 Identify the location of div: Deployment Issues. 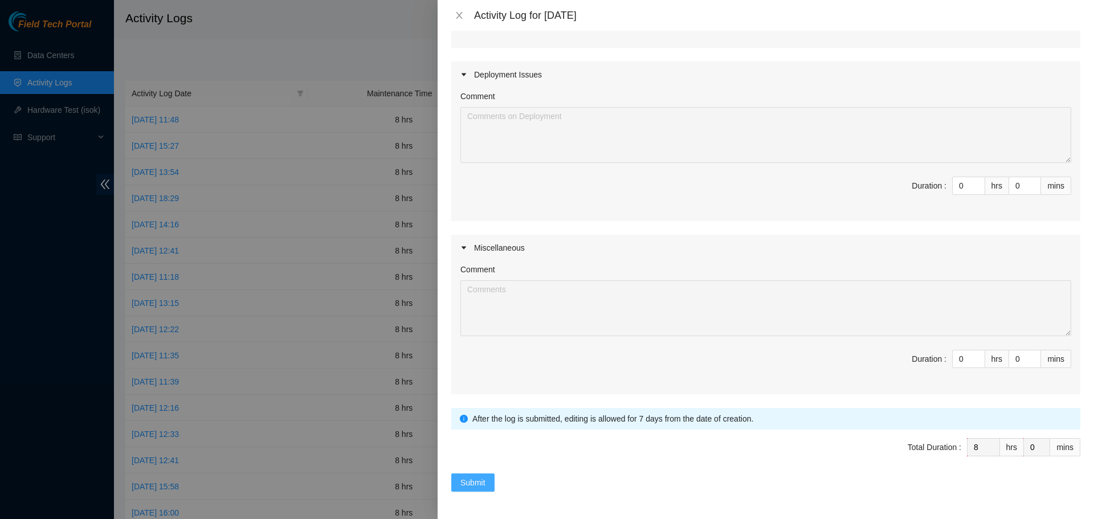
(766, 75).